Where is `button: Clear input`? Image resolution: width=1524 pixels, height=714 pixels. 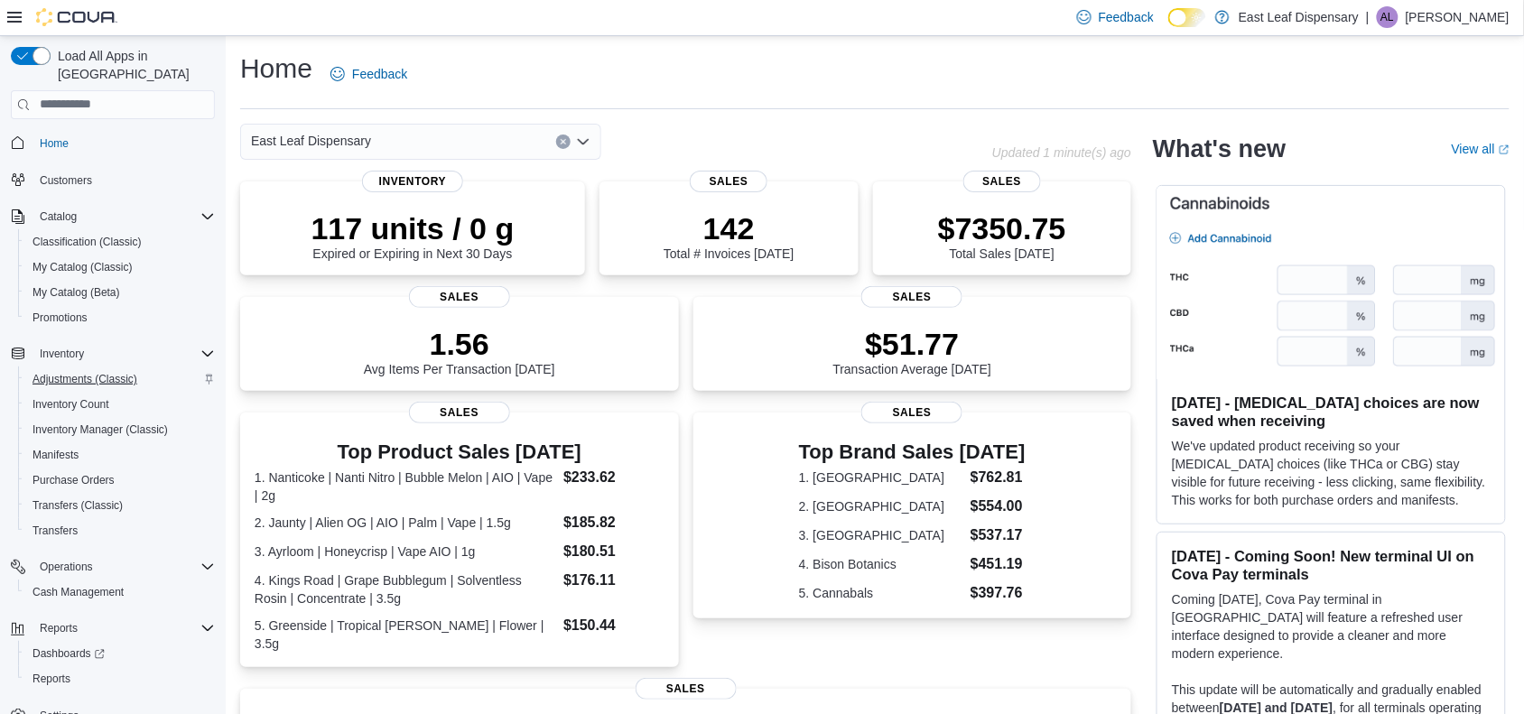
button: Clear input is located at coordinates (563, 142).